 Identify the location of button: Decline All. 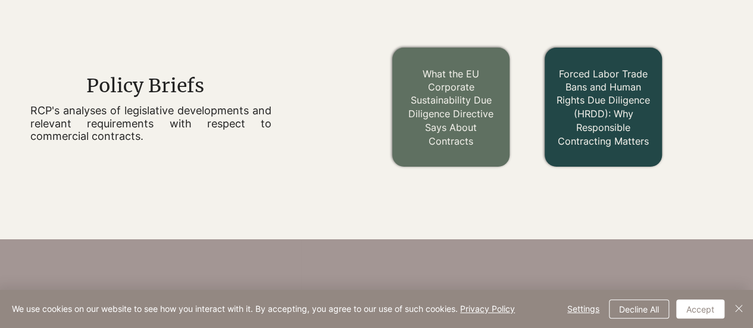
(638, 309).